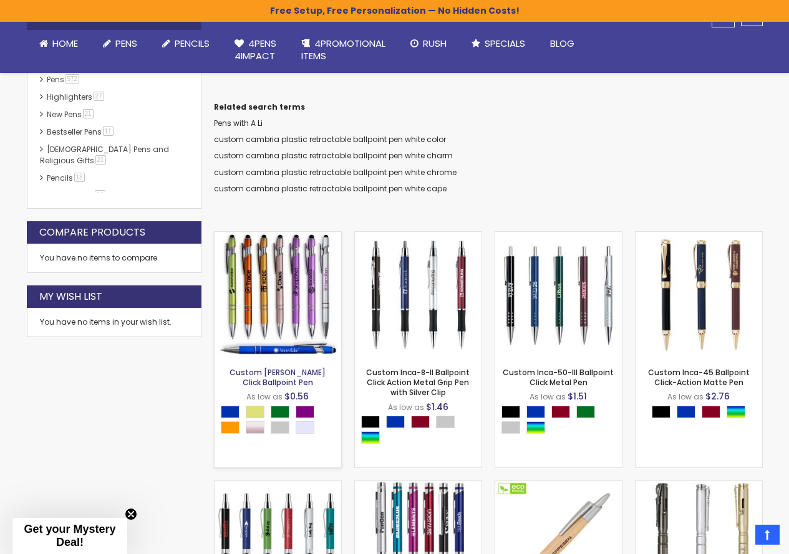 The image size is (789, 554). I want to click on a: 4PROMOTIONALITEMS, so click(343, 50).